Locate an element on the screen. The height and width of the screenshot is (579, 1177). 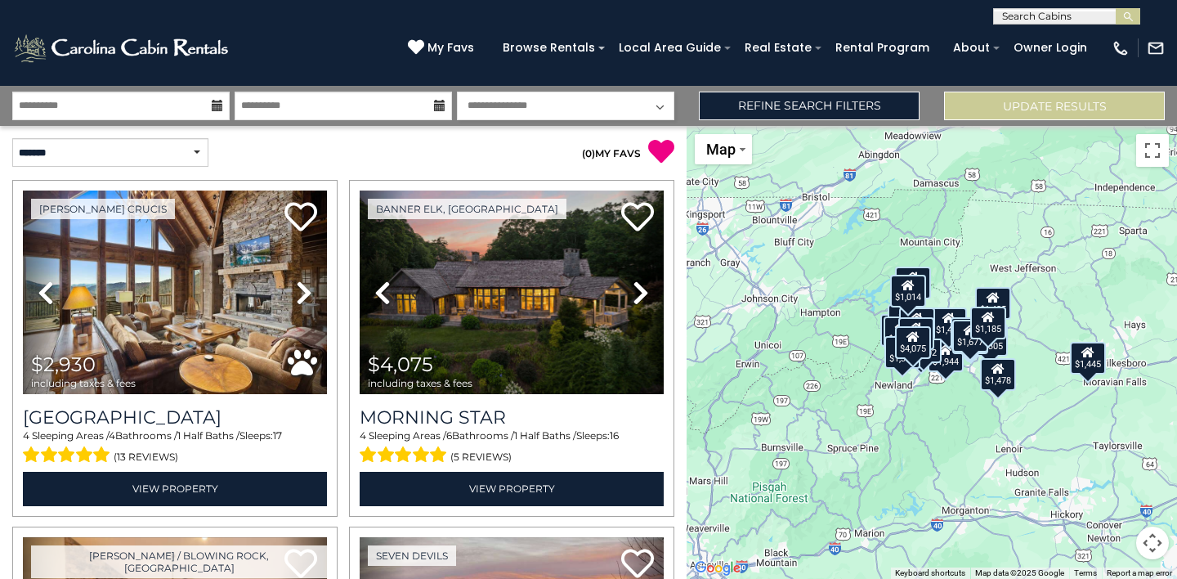
a: About is located at coordinates (971, 47).